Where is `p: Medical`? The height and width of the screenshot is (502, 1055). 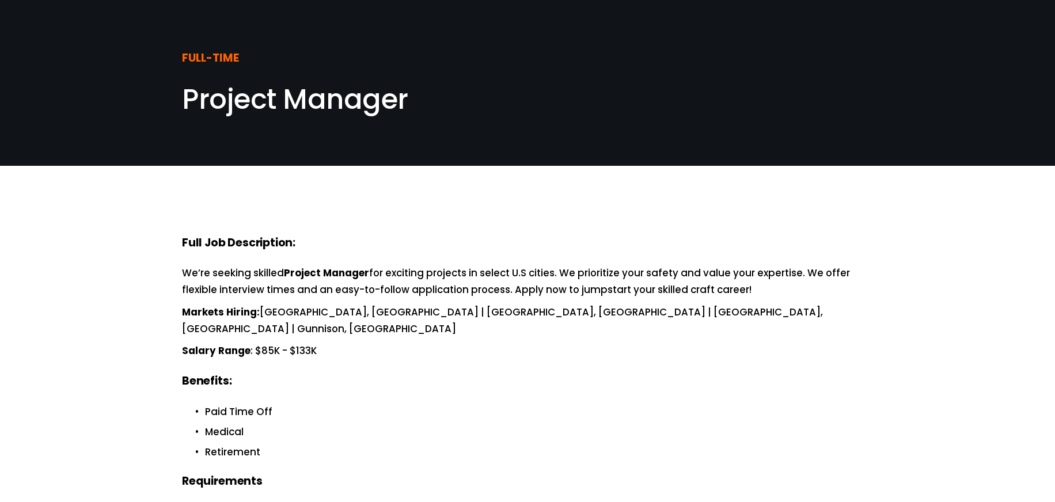
p: Medical is located at coordinates (539, 432).